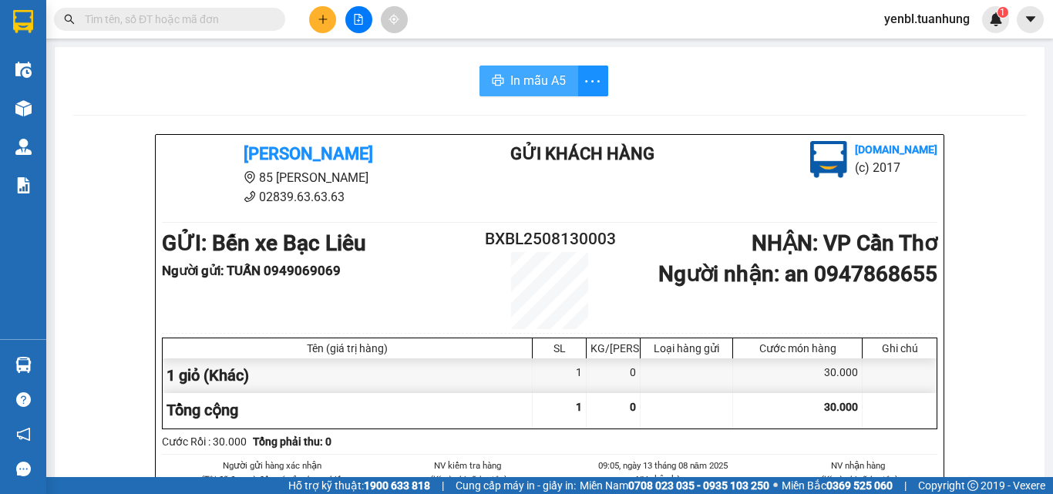  What do you see at coordinates (23, 22) in the screenshot?
I see `img: logo-vxr` at bounding box center [23, 22].